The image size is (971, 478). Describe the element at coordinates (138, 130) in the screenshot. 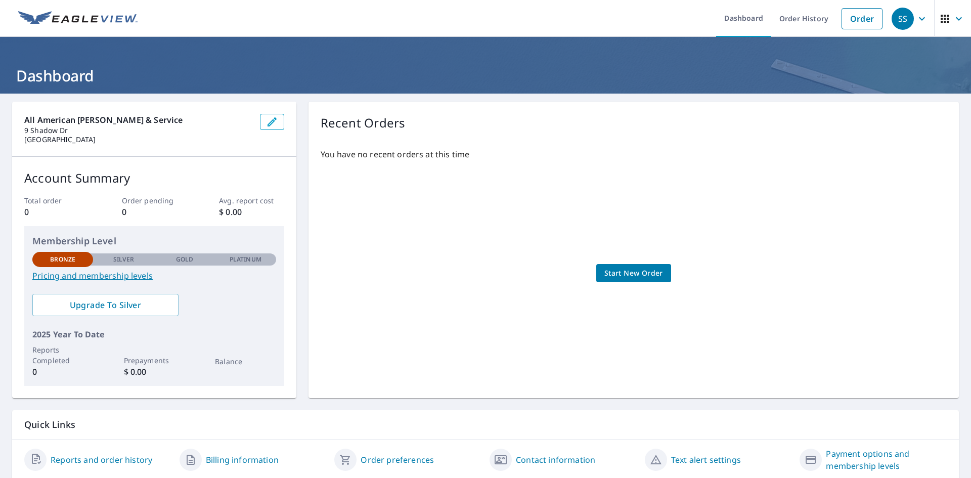

I see `p: 9 Shadow Dr` at that location.